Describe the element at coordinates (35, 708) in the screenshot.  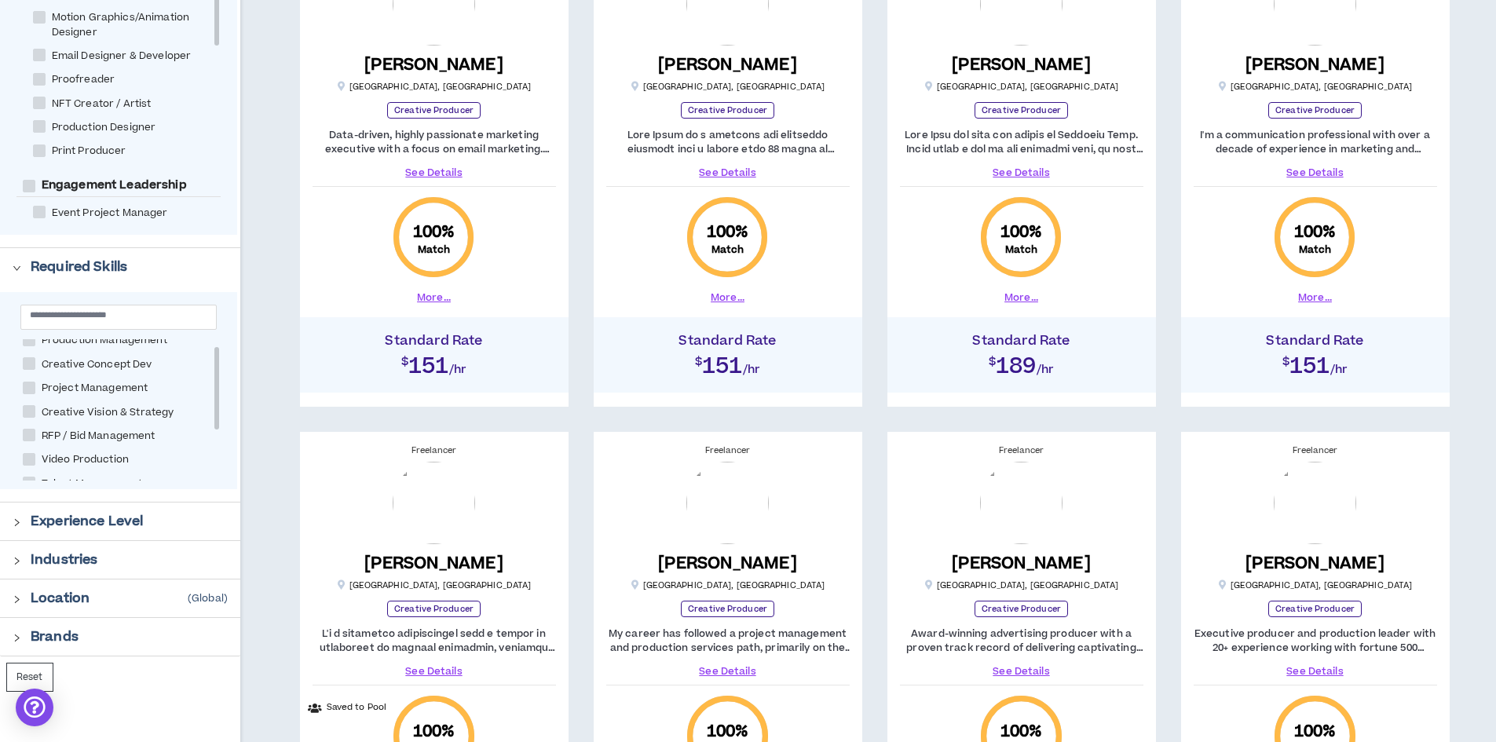
I see `div: Open Intercom Messenger` at that location.